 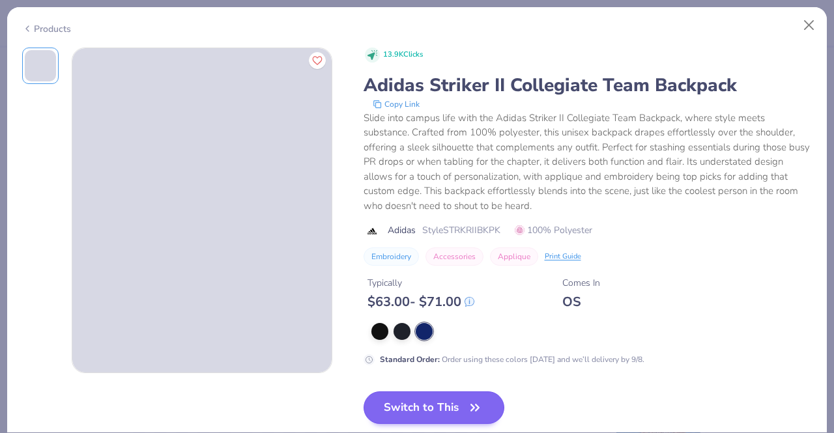 What do you see at coordinates (461, 230) in the screenshot?
I see `span: Style STRKRIIBKPK` at bounding box center [461, 230].